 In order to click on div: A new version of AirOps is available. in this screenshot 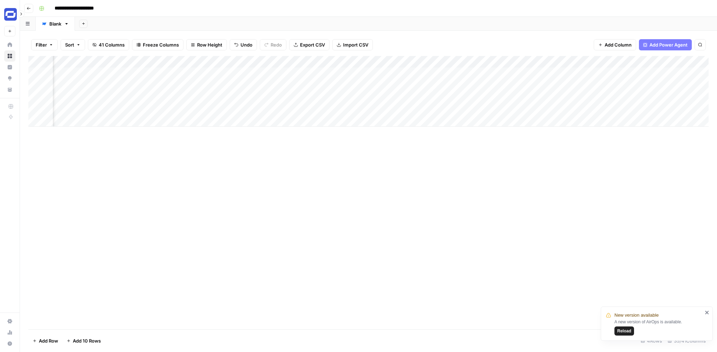, I will do `click(659, 327)`.